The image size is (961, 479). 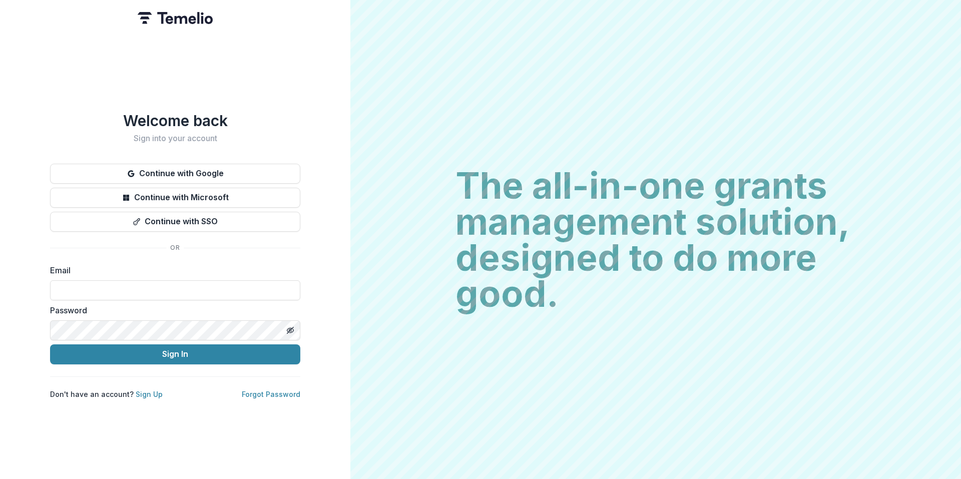 I want to click on label: Password, so click(x=172, y=310).